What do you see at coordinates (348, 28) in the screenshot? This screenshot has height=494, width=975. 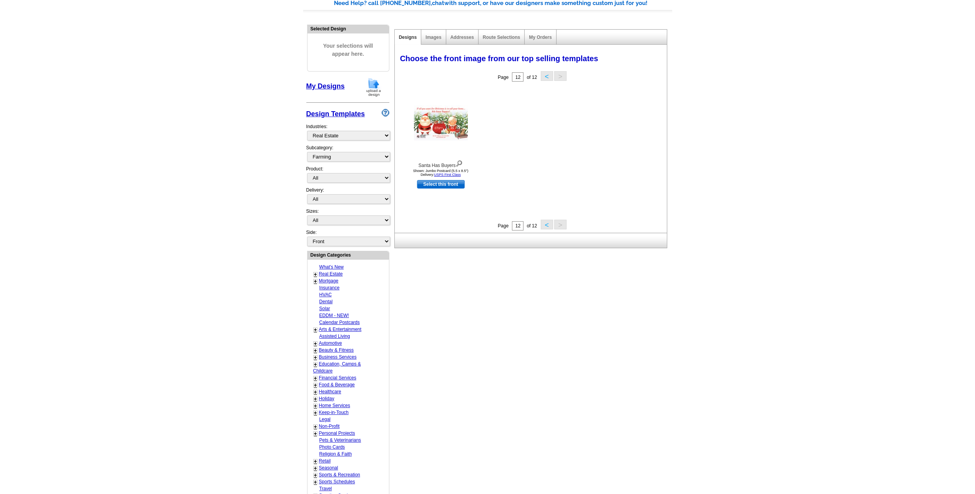 I see `div: Selected Design` at bounding box center [348, 28].